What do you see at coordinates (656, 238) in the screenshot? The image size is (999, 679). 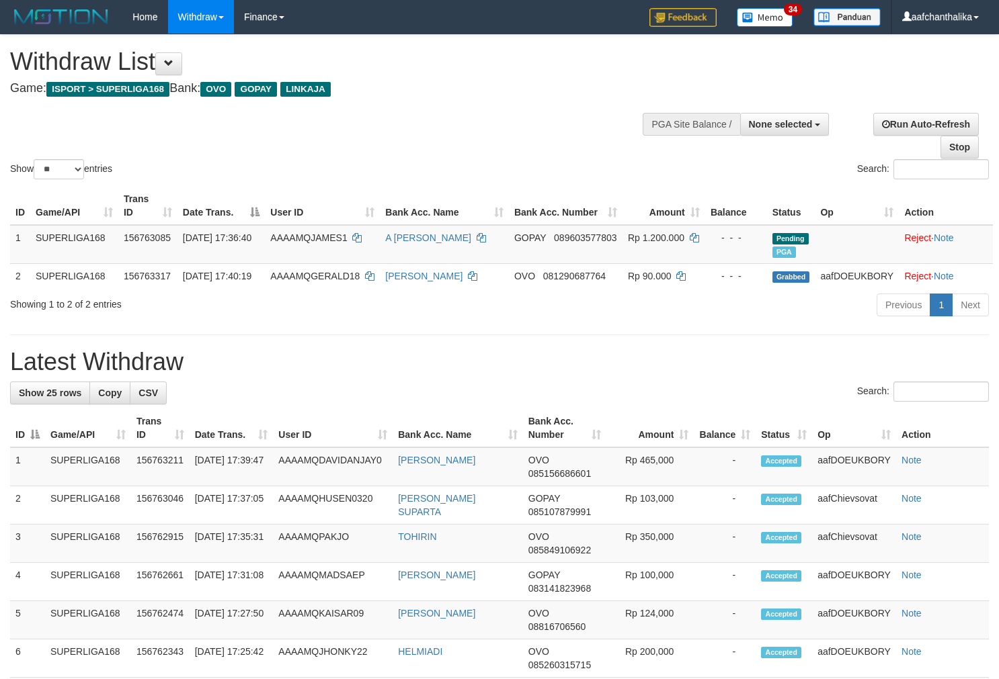 I see `span: Rp 1.200.000` at bounding box center [656, 238].